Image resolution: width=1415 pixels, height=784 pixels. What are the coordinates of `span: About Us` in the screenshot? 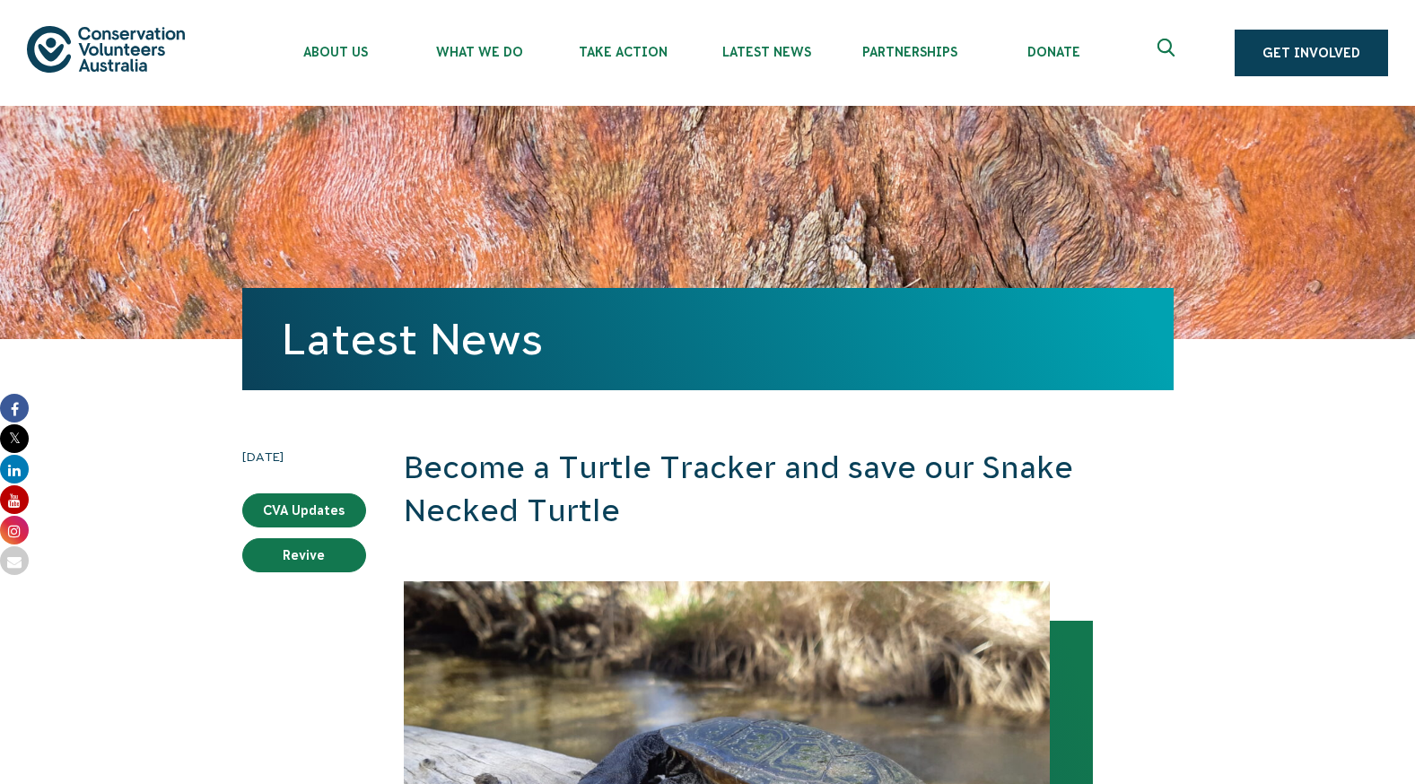 It's located at (336, 52).